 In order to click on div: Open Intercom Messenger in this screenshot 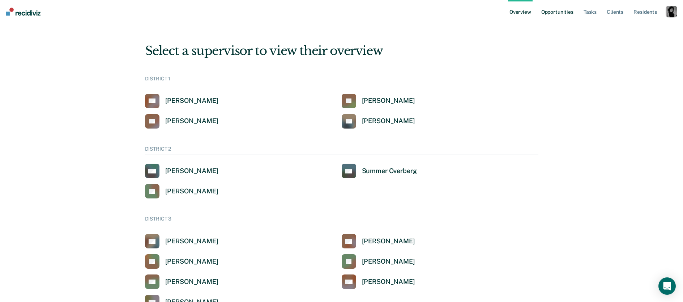, I will do `click(668, 286)`.